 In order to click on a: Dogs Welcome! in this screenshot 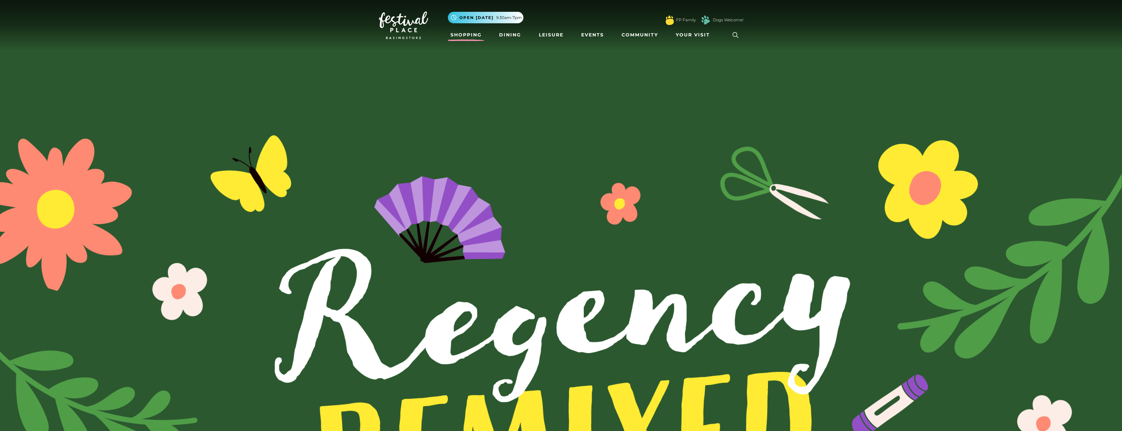, I will do `click(728, 20)`.